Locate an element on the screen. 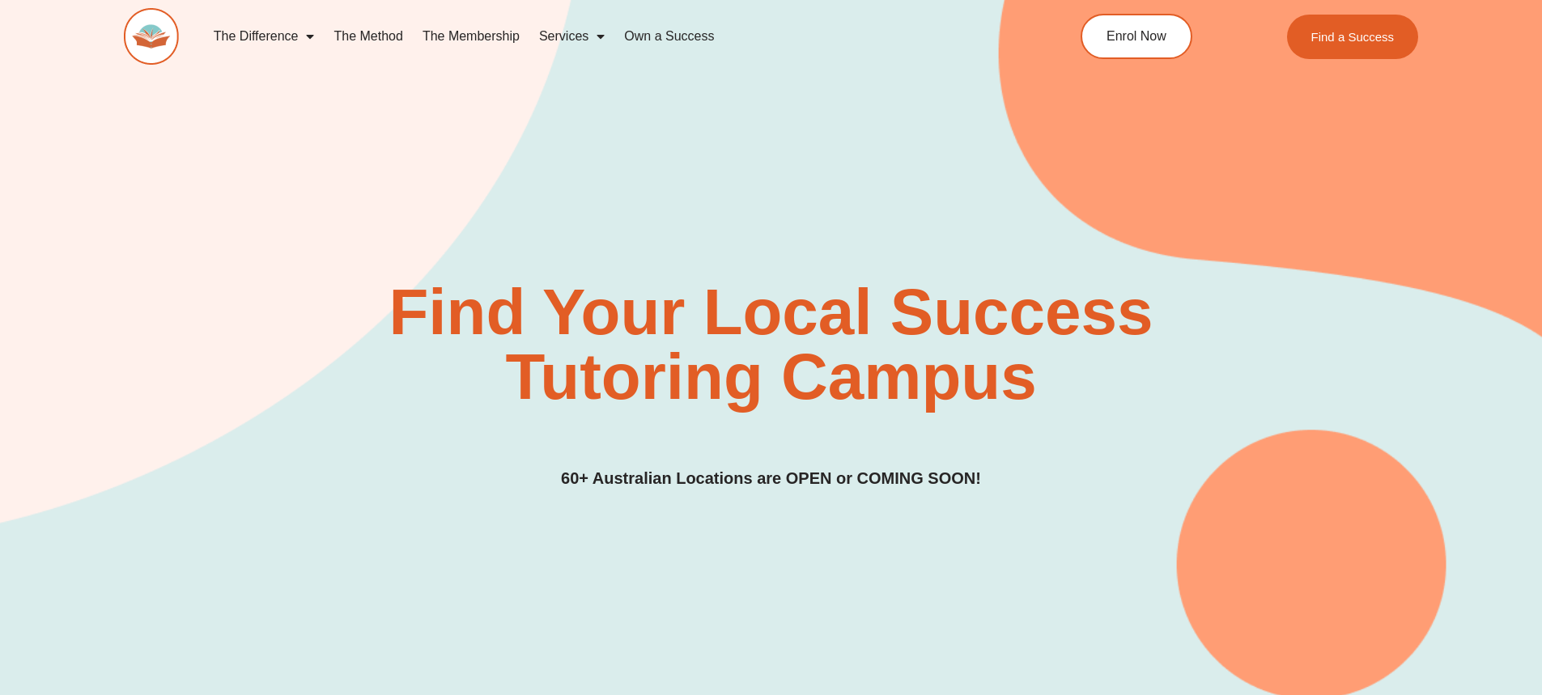 This screenshot has width=1542, height=695. a: The Difference is located at coordinates (264, 36).